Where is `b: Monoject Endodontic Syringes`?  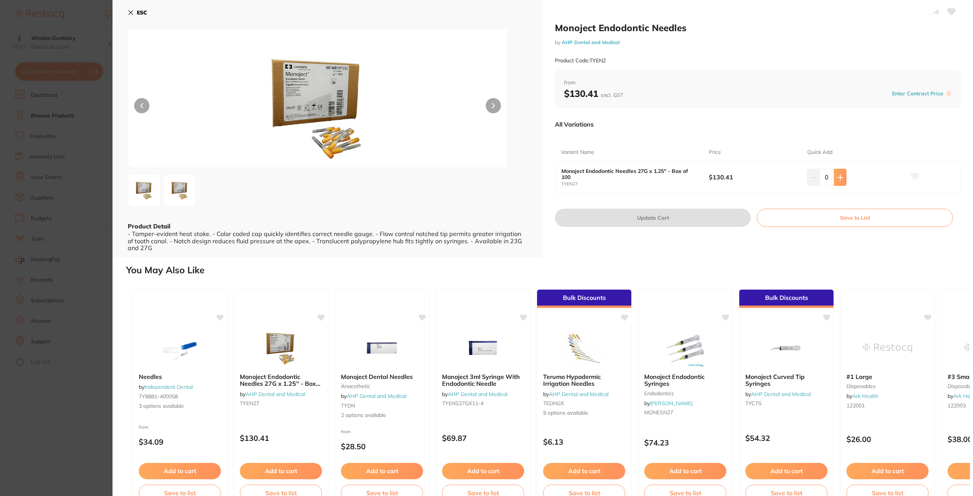
b: Monoject Endodontic Syringes is located at coordinates (686, 380).